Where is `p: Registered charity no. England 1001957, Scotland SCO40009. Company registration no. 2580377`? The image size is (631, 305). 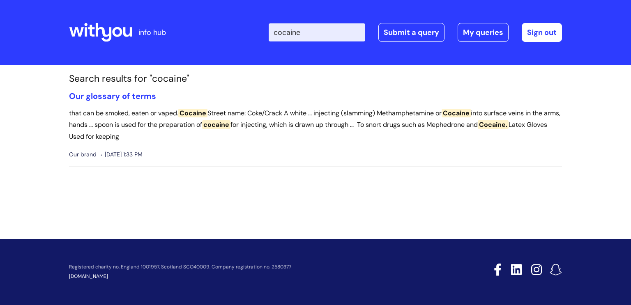 p: Registered charity no. England 1001957, Scotland SCO40009. Company registration no. 2580377 is located at coordinates (252, 267).